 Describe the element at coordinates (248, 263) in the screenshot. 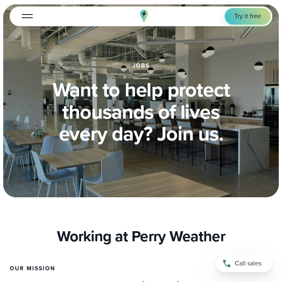

I see `span: Call sales` at that location.